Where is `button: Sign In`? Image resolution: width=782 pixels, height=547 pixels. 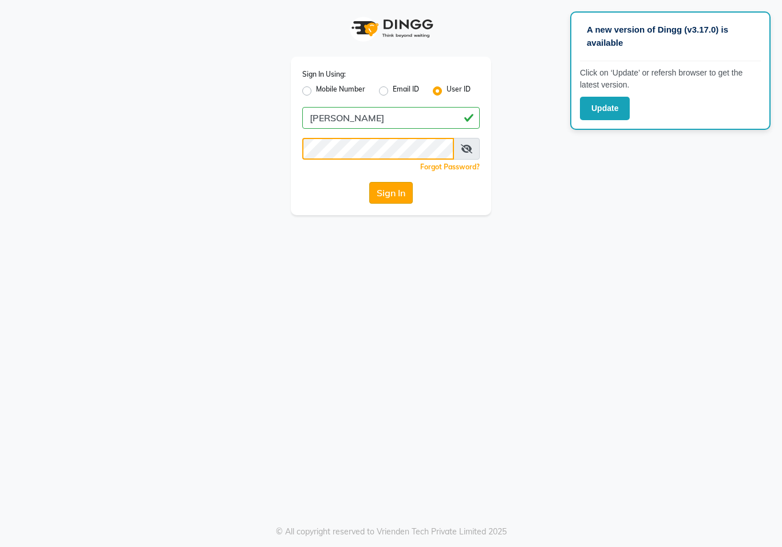 button: Sign In is located at coordinates (391, 193).